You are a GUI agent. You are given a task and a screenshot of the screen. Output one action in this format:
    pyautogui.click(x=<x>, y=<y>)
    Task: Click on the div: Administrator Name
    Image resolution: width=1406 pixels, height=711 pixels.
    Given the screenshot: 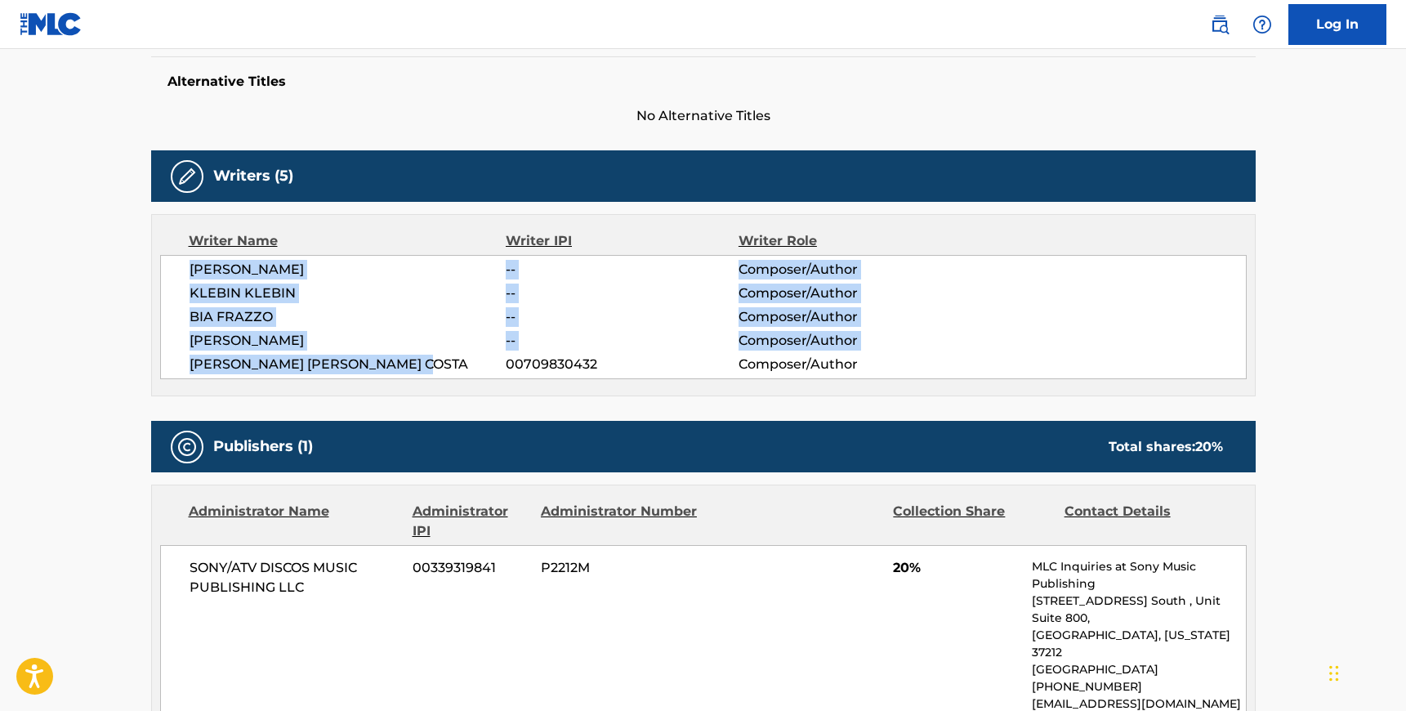 What is the action you would take?
    pyautogui.click(x=294, y=521)
    